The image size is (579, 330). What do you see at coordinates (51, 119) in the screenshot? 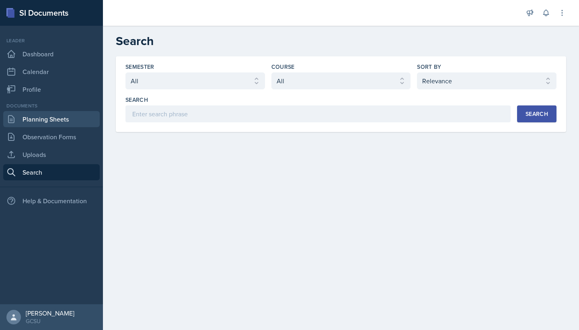
I see `a: Planning Sheets` at bounding box center [51, 119].